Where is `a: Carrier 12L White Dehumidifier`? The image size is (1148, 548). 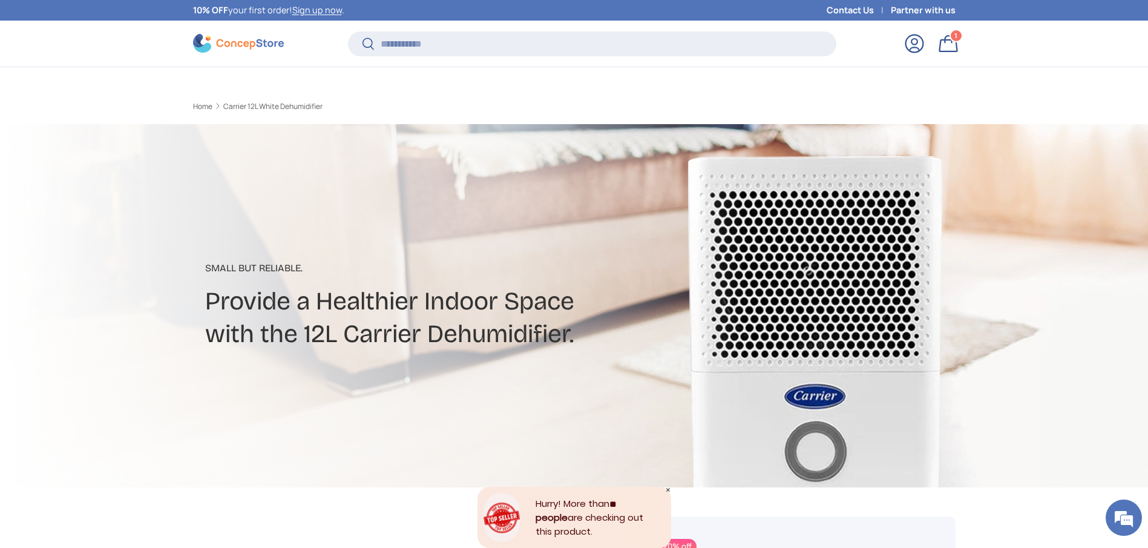
a: Carrier 12L White Dehumidifier is located at coordinates (273, 107).